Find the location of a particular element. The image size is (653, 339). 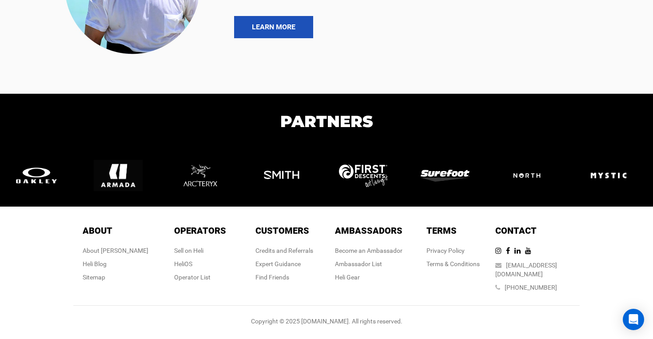

a: LEARN MORE is located at coordinates (273, 27).